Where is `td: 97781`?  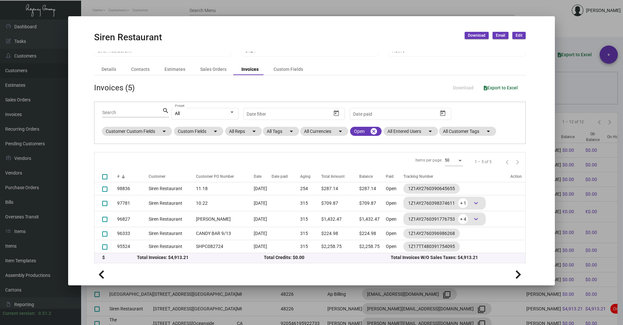
td: 97781 is located at coordinates (133, 203).